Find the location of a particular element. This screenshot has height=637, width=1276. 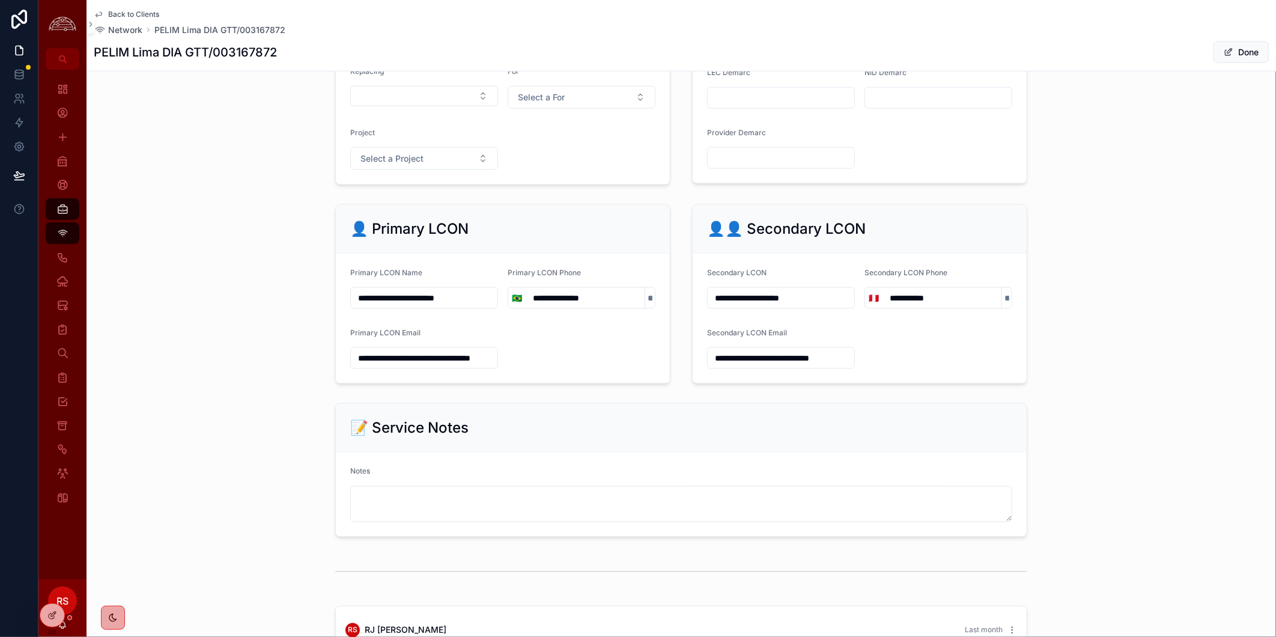

span: PELIM Lima DIA GTT/003167872 is located at coordinates (220, 30).